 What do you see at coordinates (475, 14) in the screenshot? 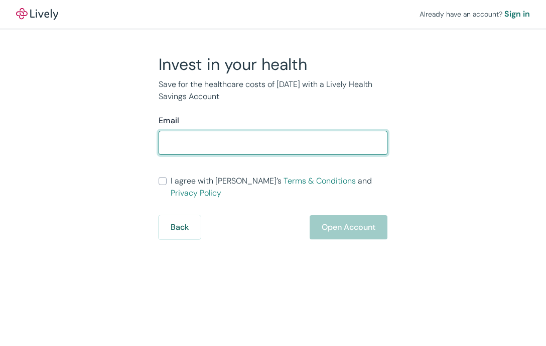
I see `div: Already have an account?` at bounding box center [475, 14].